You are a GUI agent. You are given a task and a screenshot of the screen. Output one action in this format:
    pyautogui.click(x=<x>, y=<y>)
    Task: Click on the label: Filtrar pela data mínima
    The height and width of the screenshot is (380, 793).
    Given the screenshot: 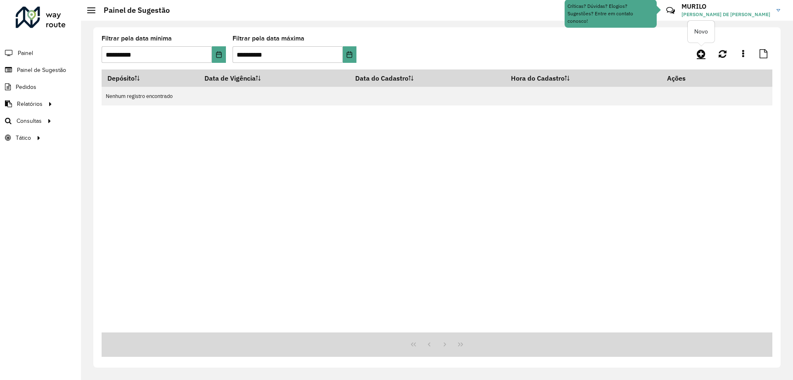 What is the action you would take?
    pyautogui.click(x=137, y=38)
    